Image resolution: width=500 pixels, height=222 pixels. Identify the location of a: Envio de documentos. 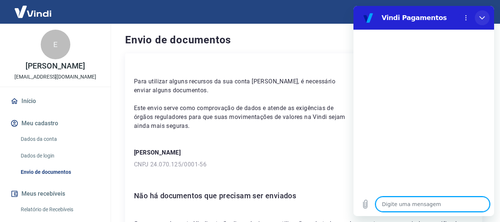
(60, 172).